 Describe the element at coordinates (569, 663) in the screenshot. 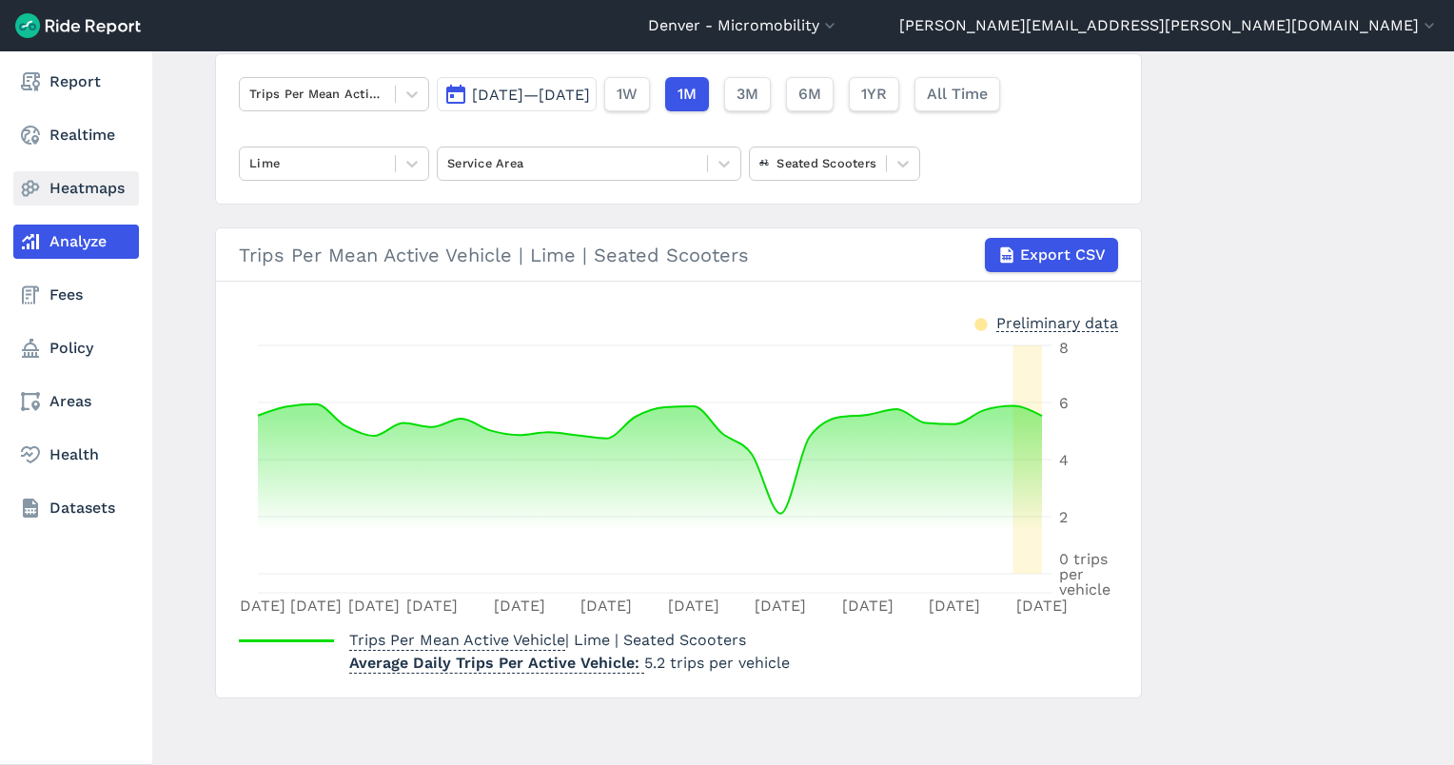

I see `p: 5.2 trips per vehicle` at that location.